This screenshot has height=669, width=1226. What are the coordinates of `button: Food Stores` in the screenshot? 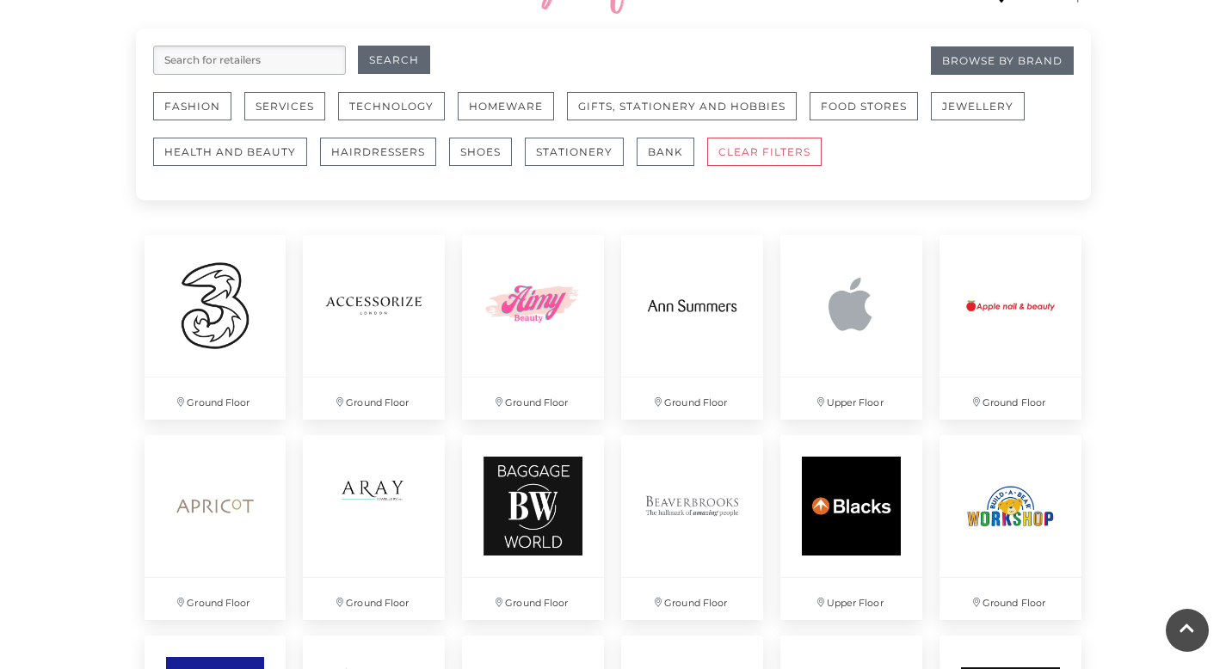 It's located at (864, 106).